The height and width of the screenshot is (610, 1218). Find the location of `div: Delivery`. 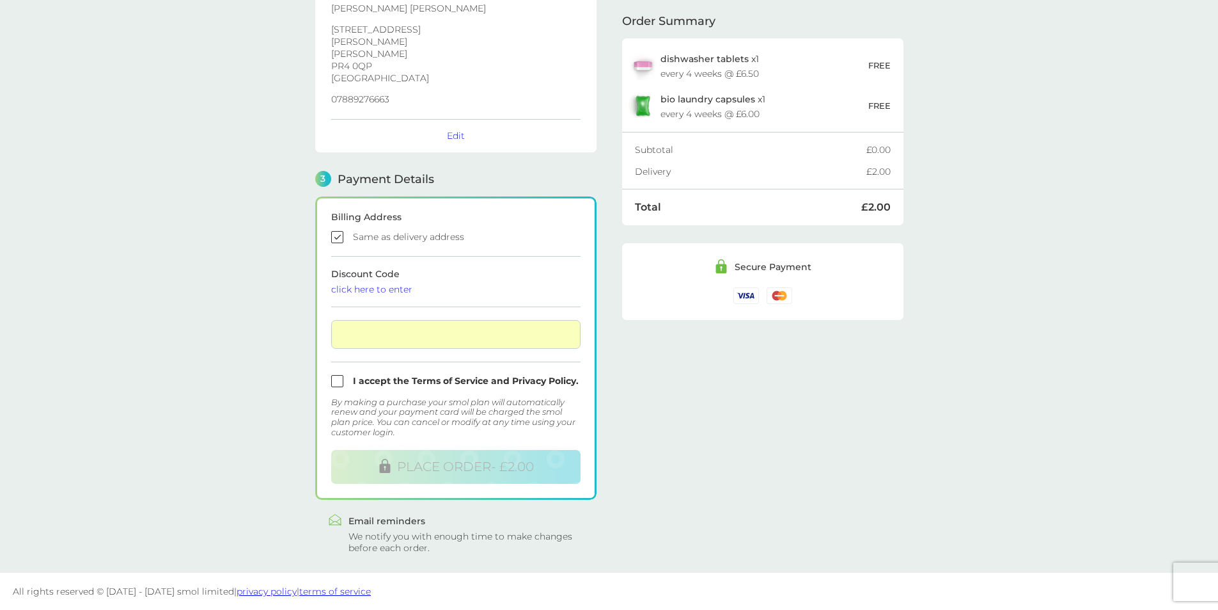

div: Delivery is located at coordinates (751, 171).